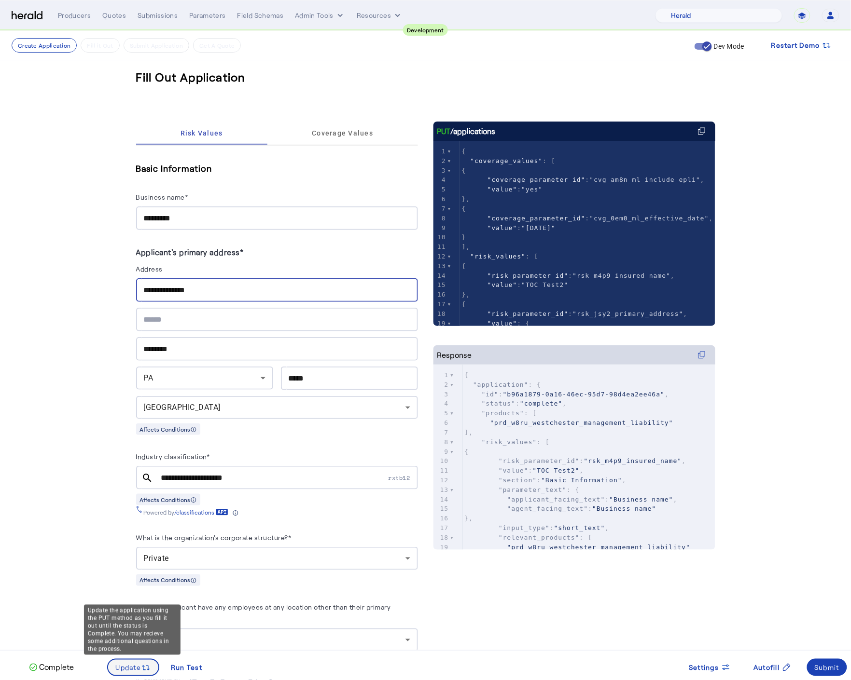 The height and width of the screenshot is (680, 851). I want to click on span: "products", so click(503, 413).